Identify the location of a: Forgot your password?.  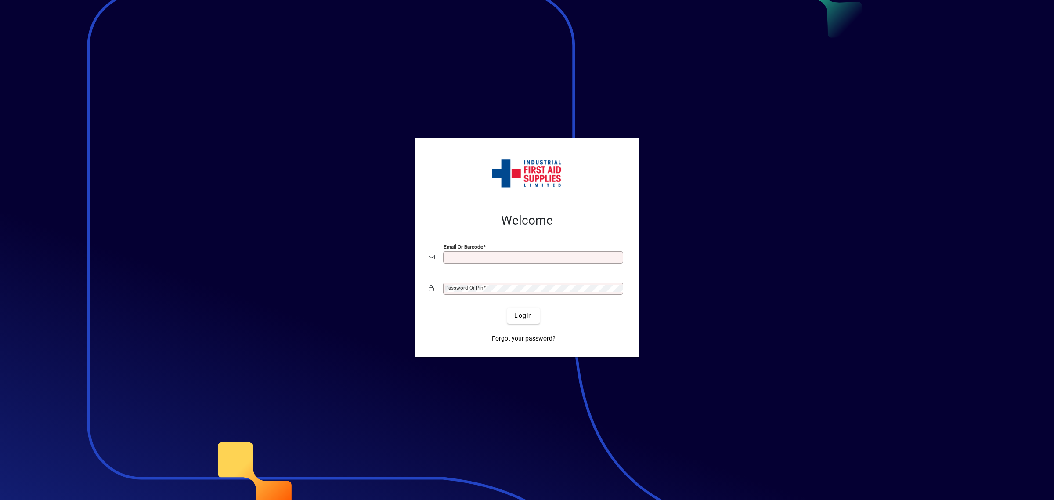
(523, 338).